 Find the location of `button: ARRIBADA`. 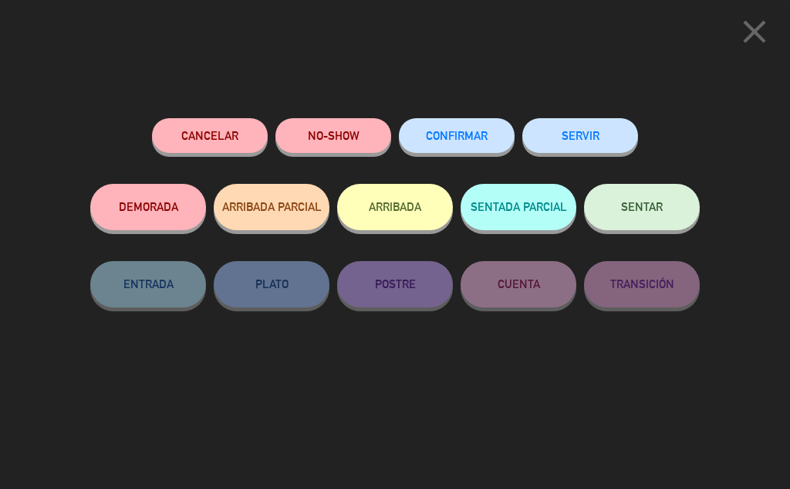

button: ARRIBADA is located at coordinates (395, 207).